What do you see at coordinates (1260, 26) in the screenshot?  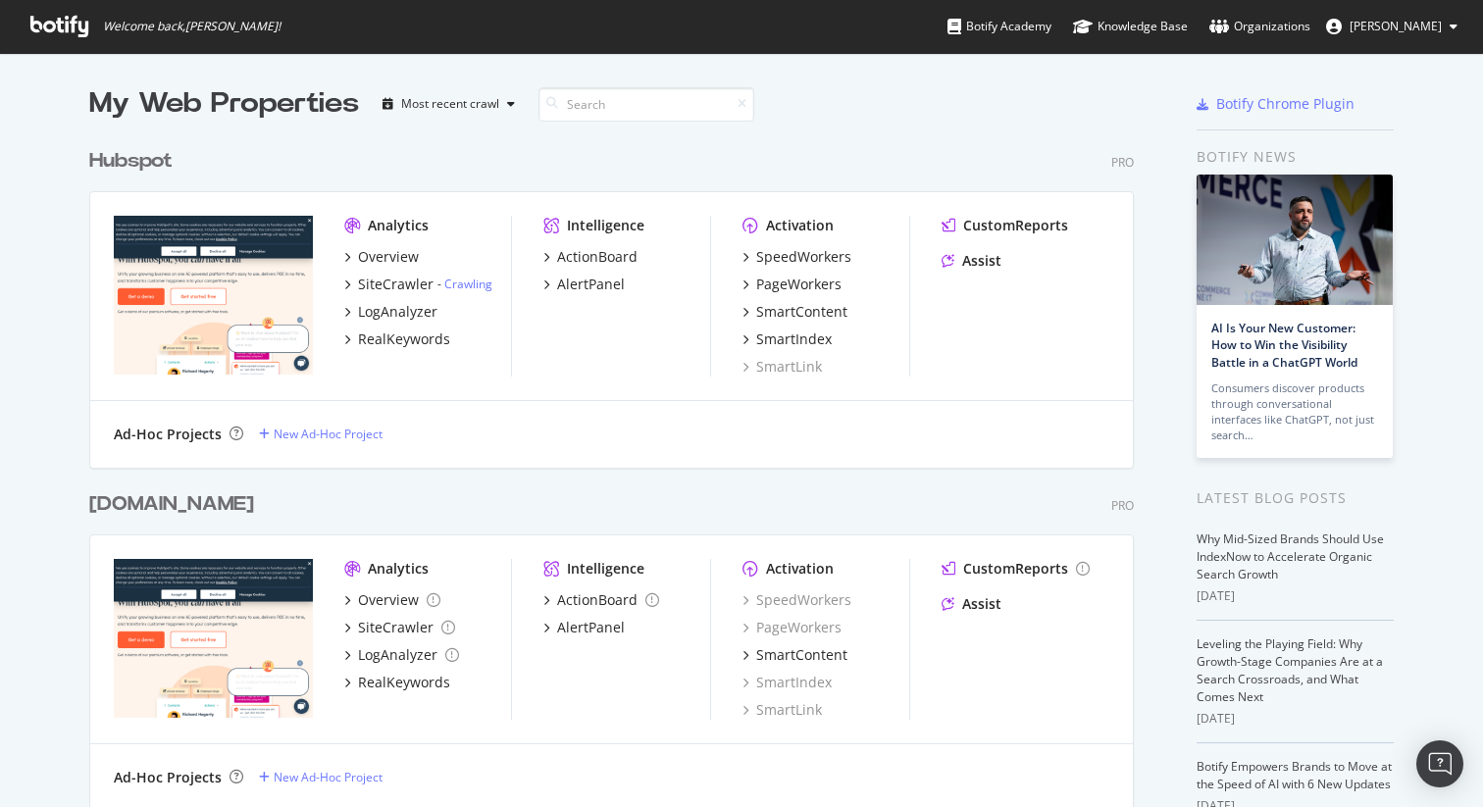 I see `div: Organizations` at bounding box center [1260, 26].